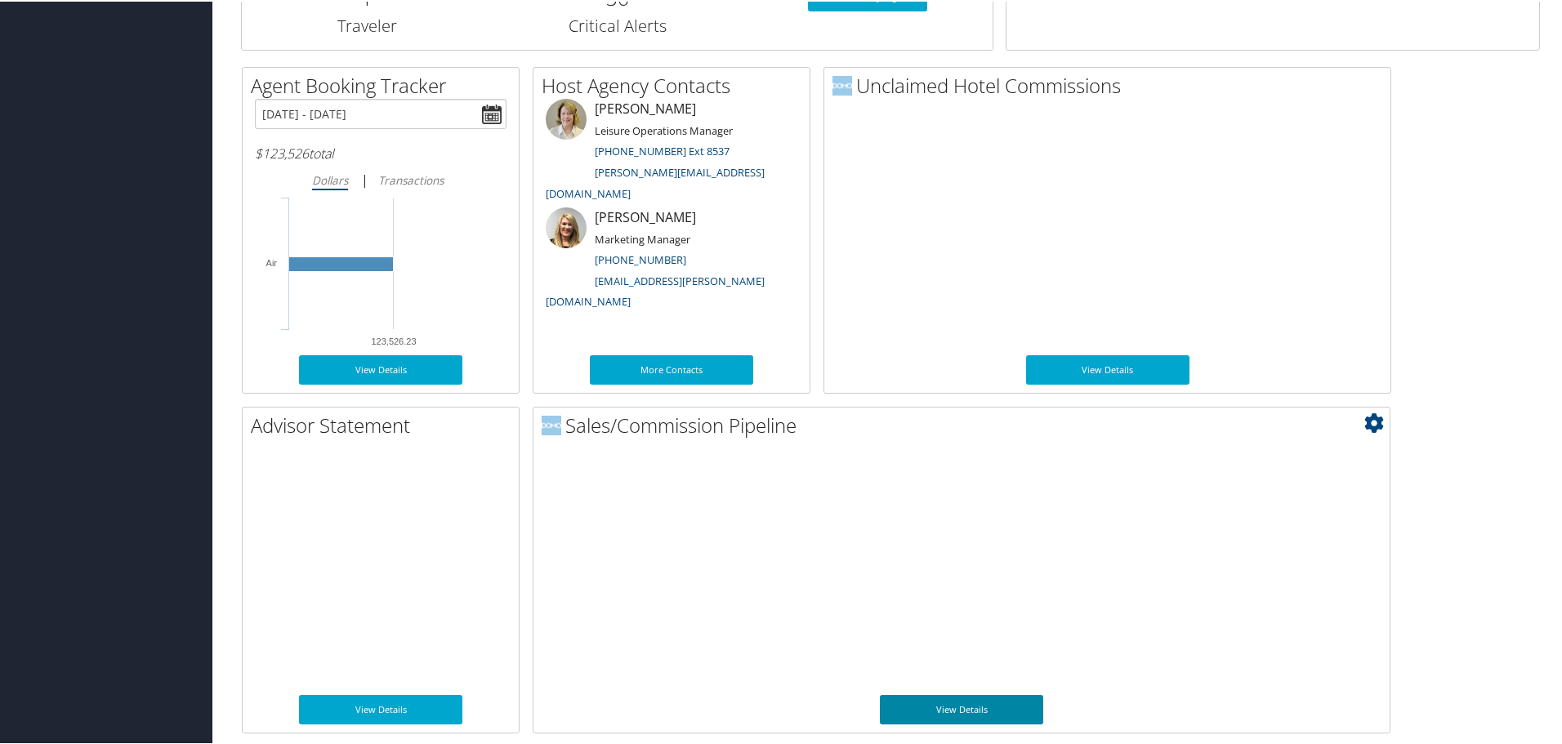 This screenshot has height=744, width=1562. Describe the element at coordinates (965, 424) in the screenshot. I see `h2: Sales/Commission Pipeline` at that location.